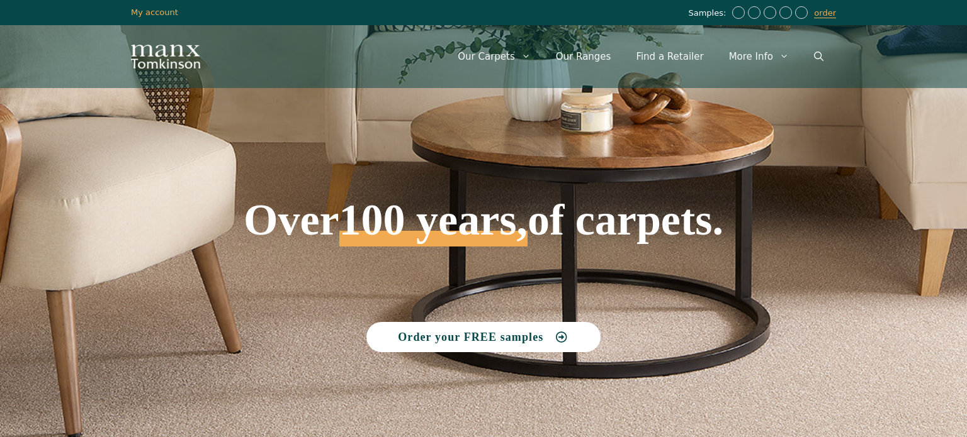 The height and width of the screenshot is (437, 967). I want to click on a: Order your FREE samples, so click(483, 337).